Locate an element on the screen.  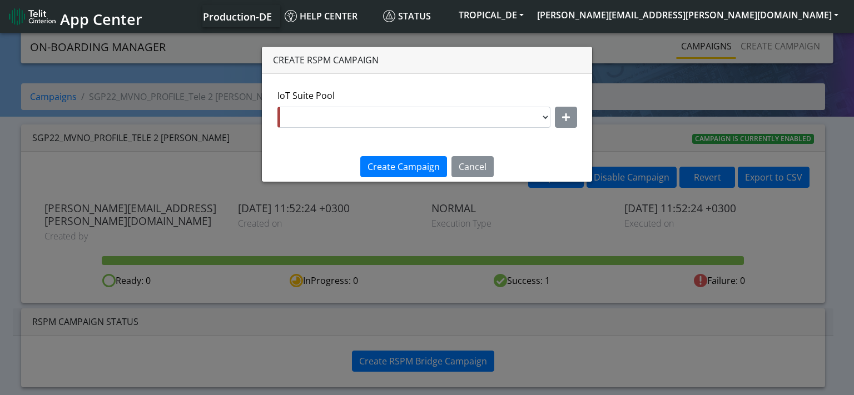
span: Help center is located at coordinates (321, 16).